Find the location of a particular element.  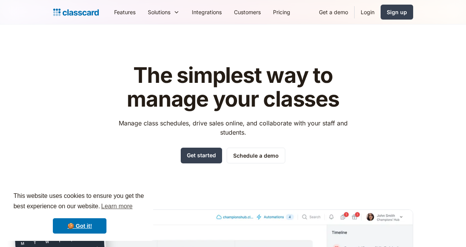

a: Login is located at coordinates (368, 12).